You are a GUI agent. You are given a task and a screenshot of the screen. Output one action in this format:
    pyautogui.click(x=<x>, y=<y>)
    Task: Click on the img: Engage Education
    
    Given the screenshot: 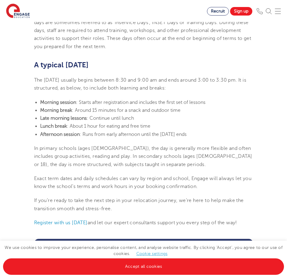 What is the action you would take?
    pyautogui.click(x=18, y=11)
    